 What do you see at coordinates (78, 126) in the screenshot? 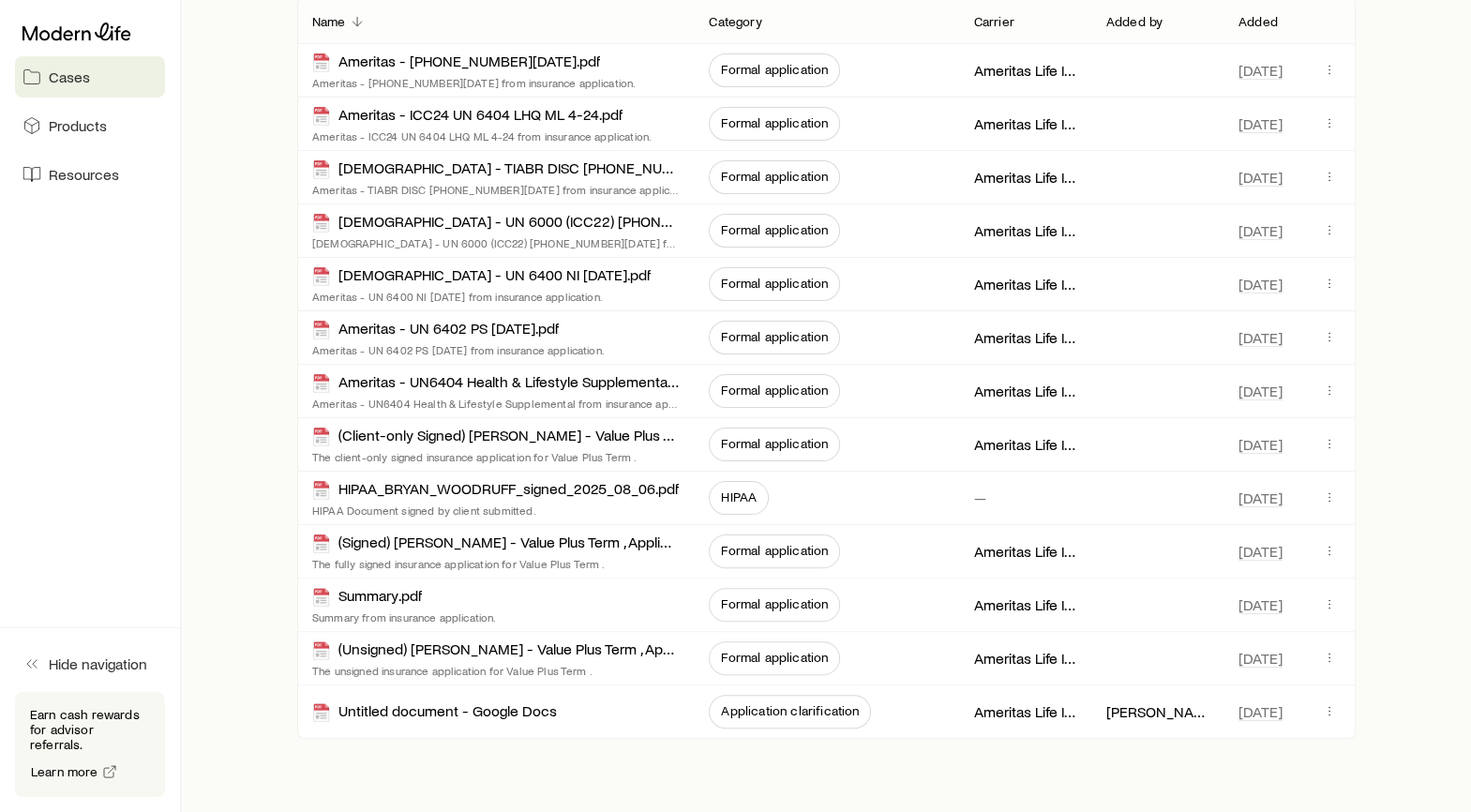
I see `span: Products` at bounding box center [78, 126].